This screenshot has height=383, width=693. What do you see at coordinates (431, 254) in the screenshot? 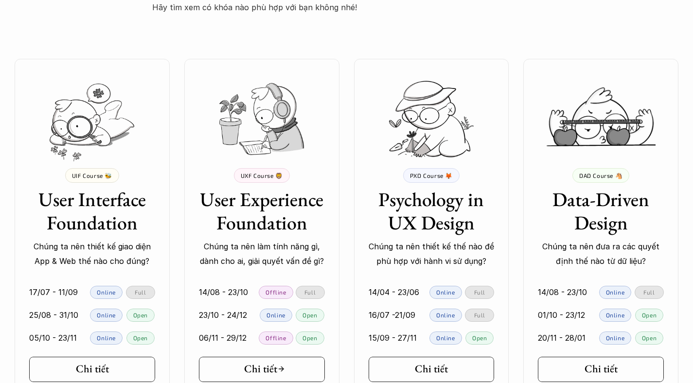
I see `p: Chúng ta nên thiết kế thế nào để phù hợp với hành vi sử dụng?` at bounding box center [431, 254].